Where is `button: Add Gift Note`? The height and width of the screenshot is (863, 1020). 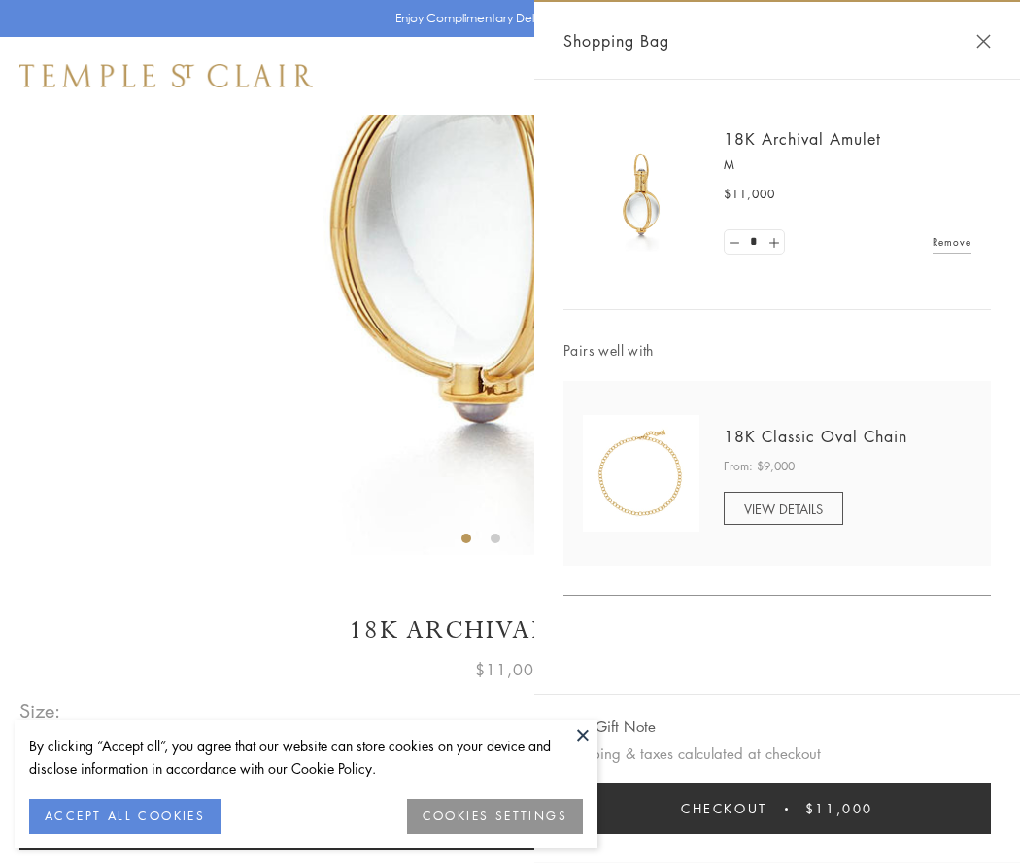 button: Add Gift Note is located at coordinates (609, 726).